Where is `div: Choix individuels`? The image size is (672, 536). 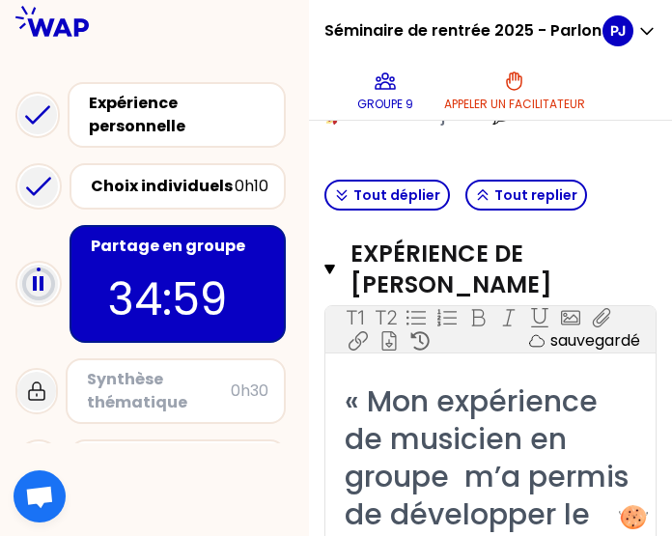
div: Choix individuels is located at coordinates (162, 186).